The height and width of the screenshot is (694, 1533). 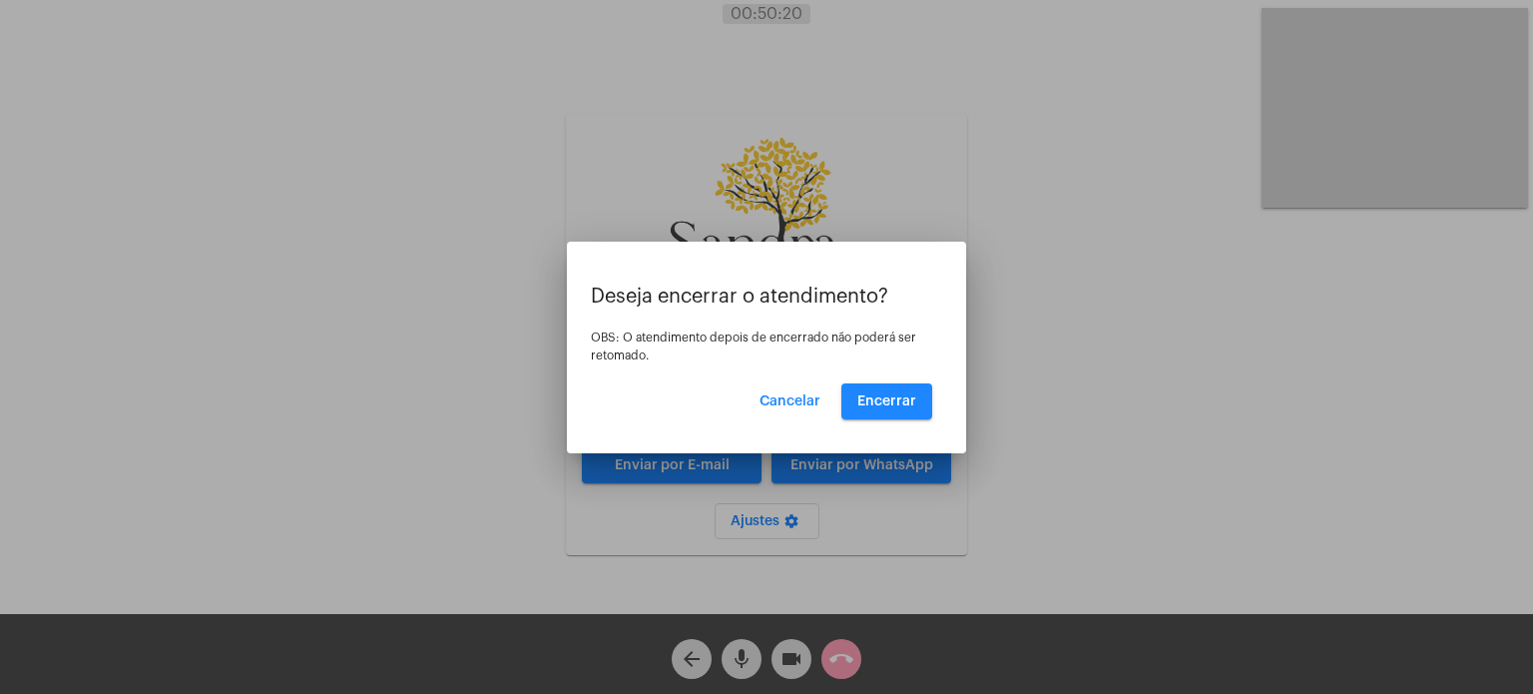 What do you see at coordinates (886, 401) in the screenshot?
I see `span: Encerrar` at bounding box center [886, 401].